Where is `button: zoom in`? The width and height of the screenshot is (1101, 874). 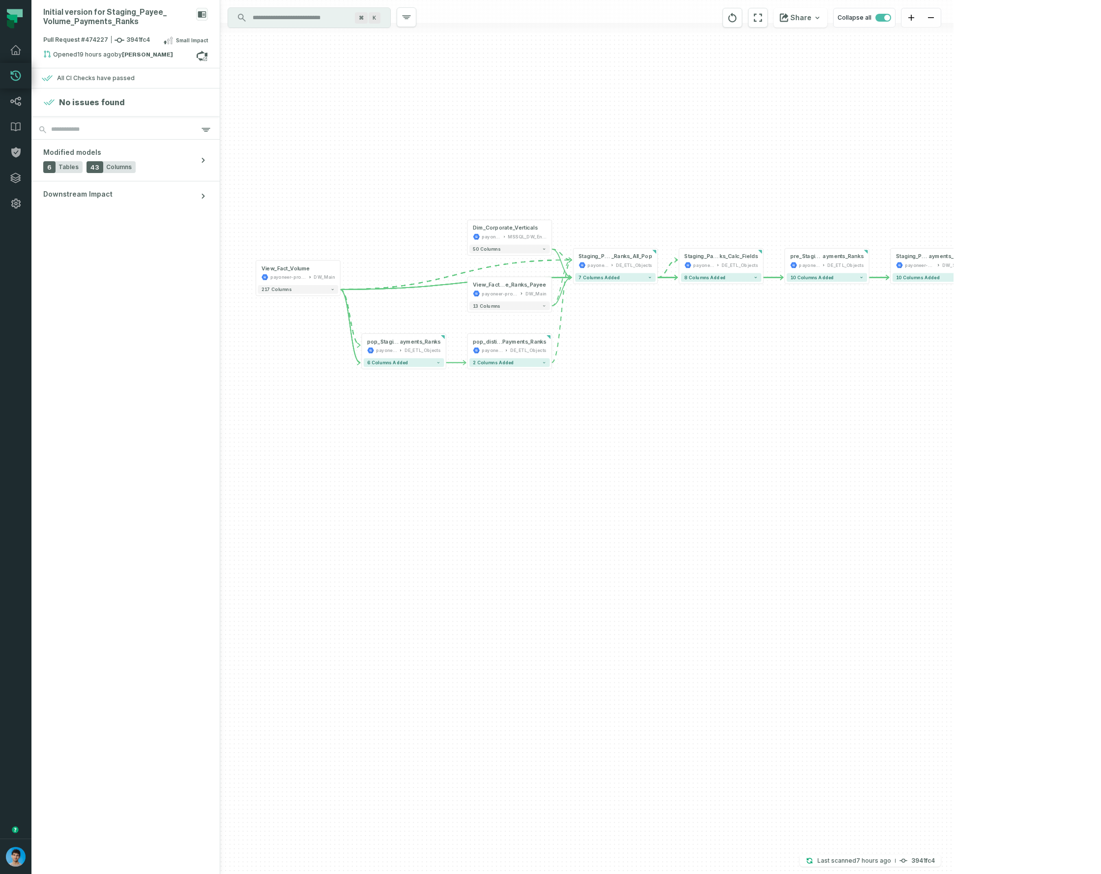
button: zoom in is located at coordinates (912, 18).